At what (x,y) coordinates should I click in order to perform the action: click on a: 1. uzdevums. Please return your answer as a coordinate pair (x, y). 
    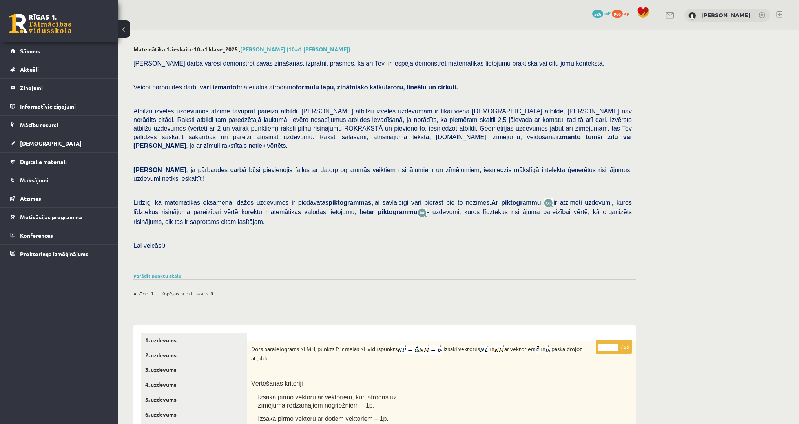
    Looking at the image, I should click on (194, 340).